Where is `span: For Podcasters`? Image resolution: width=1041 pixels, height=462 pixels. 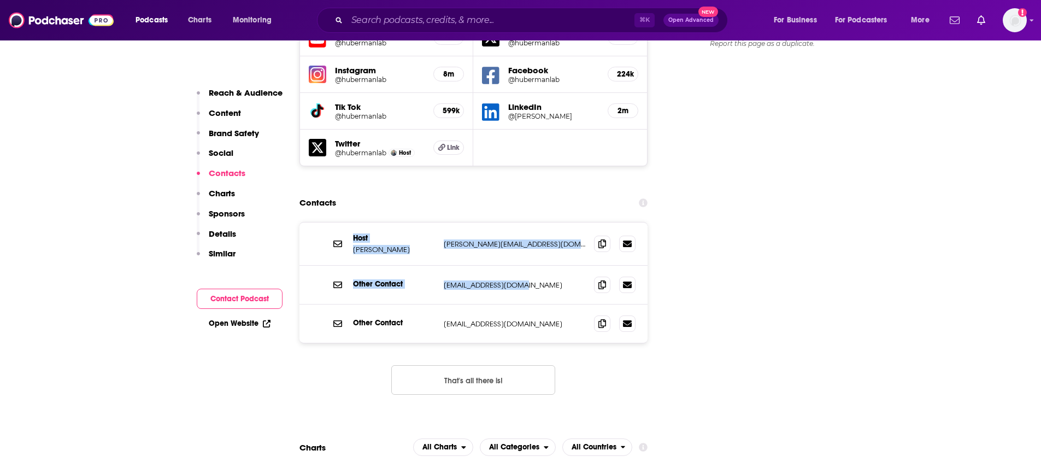 span: For Podcasters is located at coordinates (861, 20).